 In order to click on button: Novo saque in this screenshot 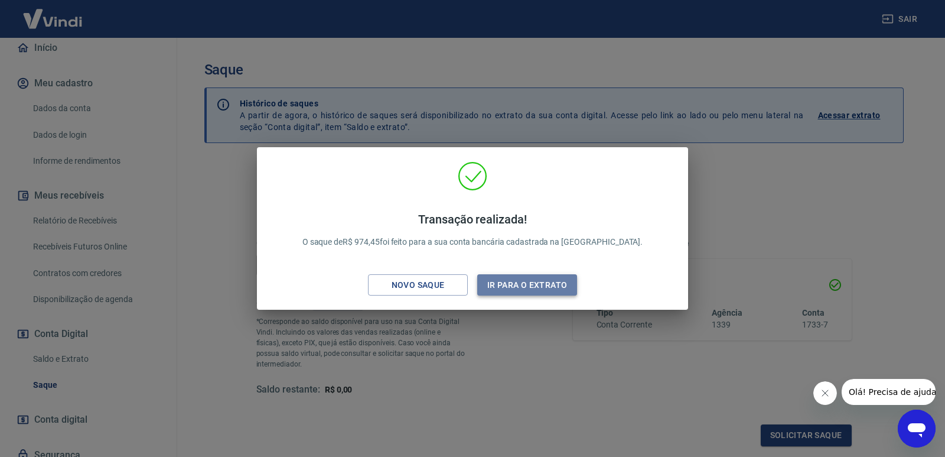, I will do `click(418, 285)`.